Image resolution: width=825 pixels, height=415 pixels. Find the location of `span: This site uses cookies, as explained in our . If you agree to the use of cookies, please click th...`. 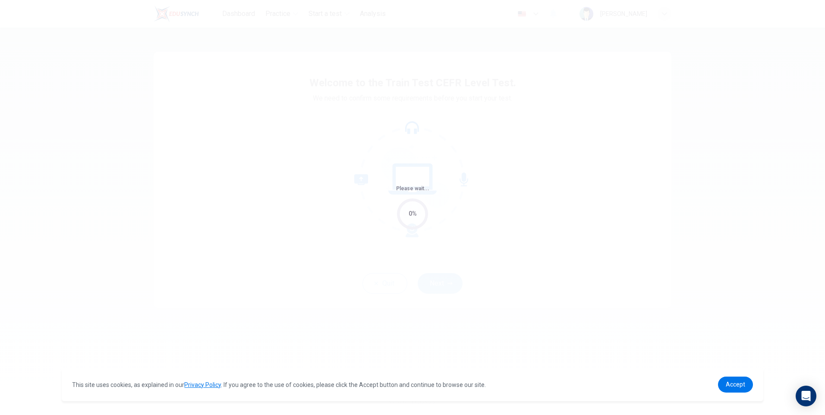

span: This site uses cookies, as explained in our . If you agree to the use of cookies, please click th... is located at coordinates (279, 385).